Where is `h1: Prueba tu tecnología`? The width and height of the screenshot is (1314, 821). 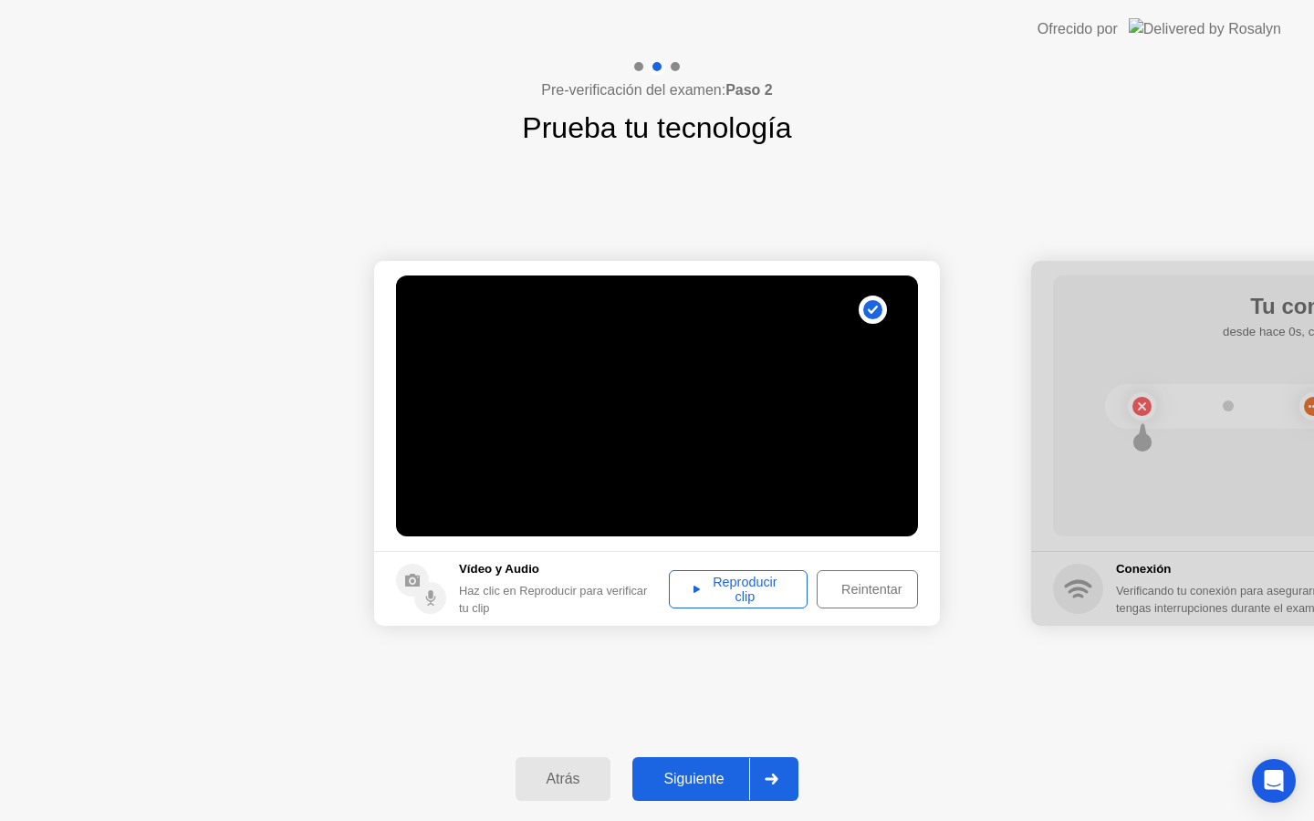 h1: Prueba tu tecnología is located at coordinates (656, 128).